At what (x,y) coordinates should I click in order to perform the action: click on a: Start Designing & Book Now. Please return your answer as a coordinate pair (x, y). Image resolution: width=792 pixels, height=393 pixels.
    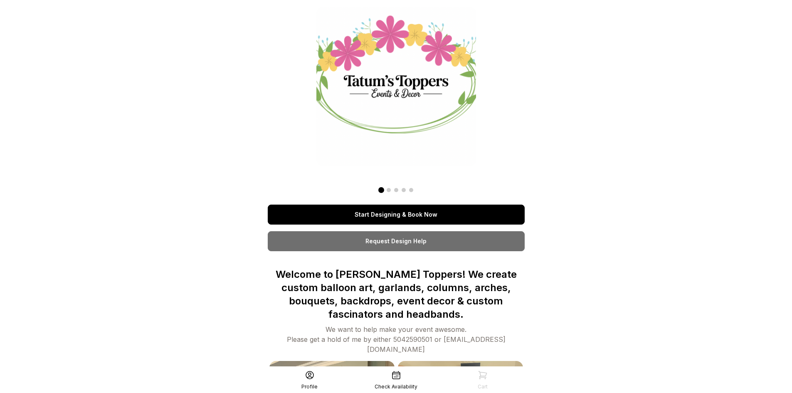
    Looking at the image, I should click on (396, 215).